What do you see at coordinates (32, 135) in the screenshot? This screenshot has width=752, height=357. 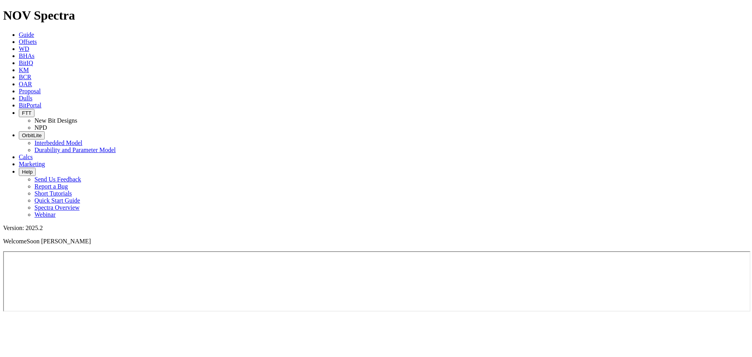 I see `button: OrbitLite` at bounding box center [32, 135].